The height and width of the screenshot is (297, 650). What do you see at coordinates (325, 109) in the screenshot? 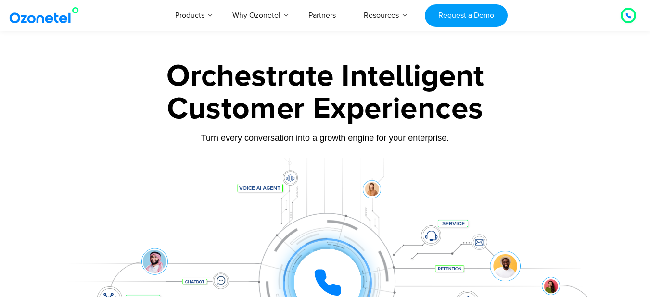
I see `div: Customer Experiences` at bounding box center [325, 109].